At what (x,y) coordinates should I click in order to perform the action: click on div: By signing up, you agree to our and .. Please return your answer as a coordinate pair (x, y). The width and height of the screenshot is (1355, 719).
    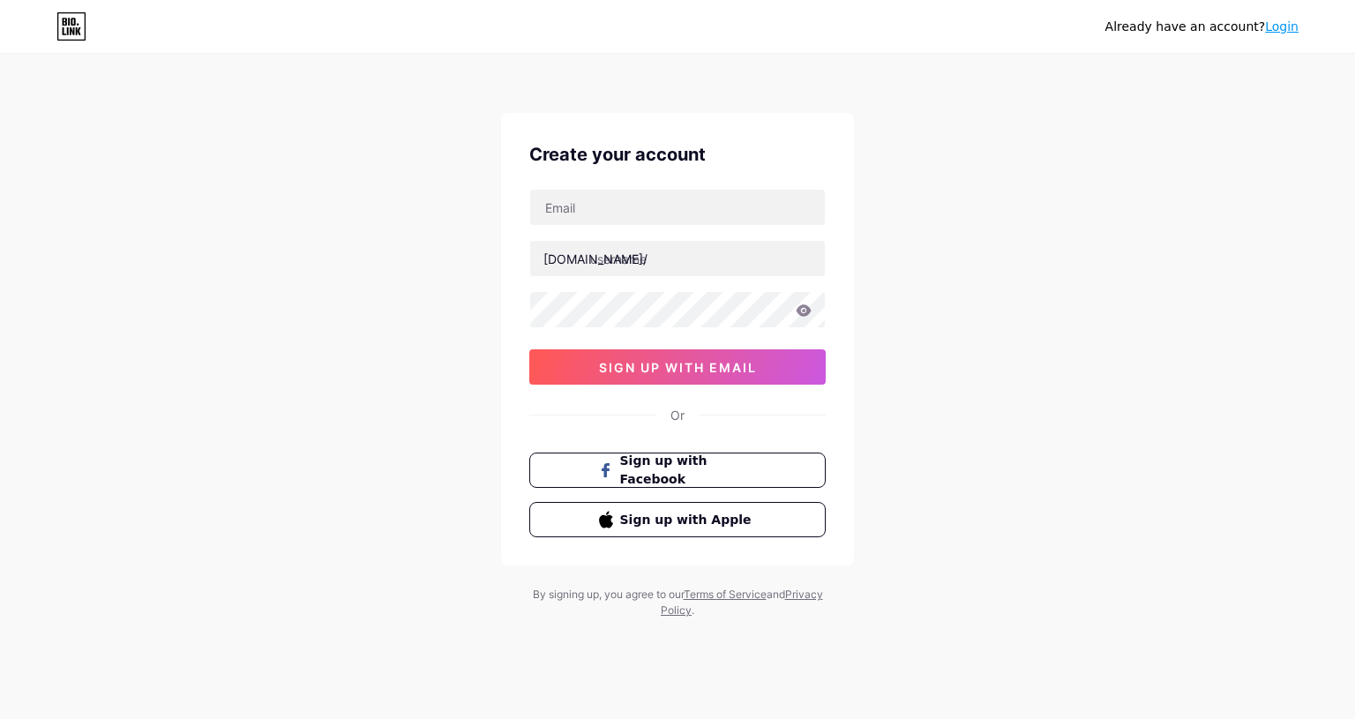
    Looking at the image, I should click on (677, 603).